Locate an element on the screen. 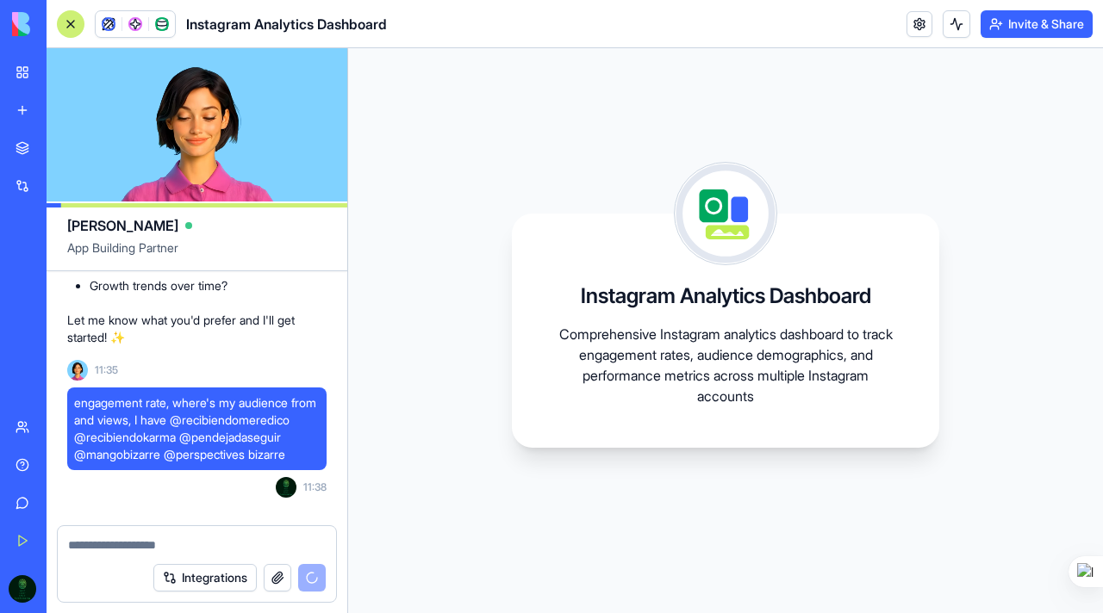 The width and height of the screenshot is (1103, 613). li: Growth trends over time? is located at coordinates (208, 286).